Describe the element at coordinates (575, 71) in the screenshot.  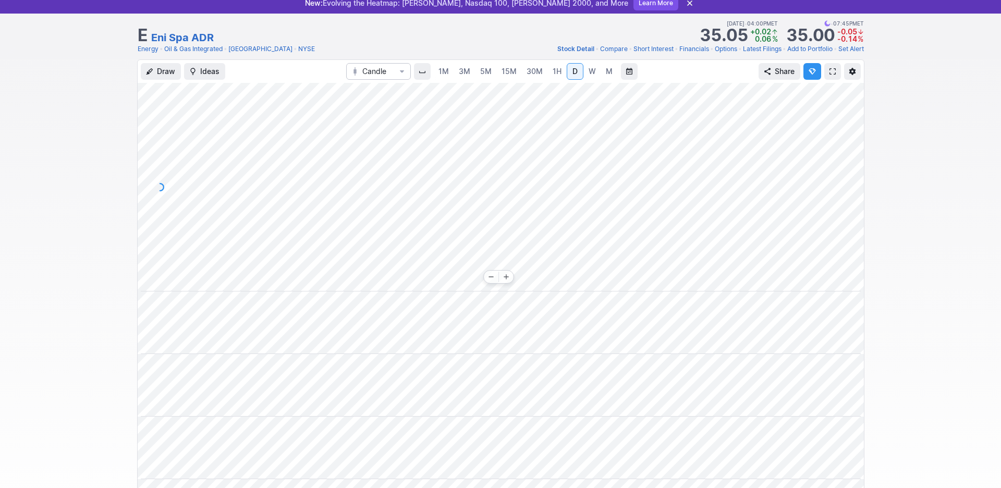
I see `a: D` at that location.